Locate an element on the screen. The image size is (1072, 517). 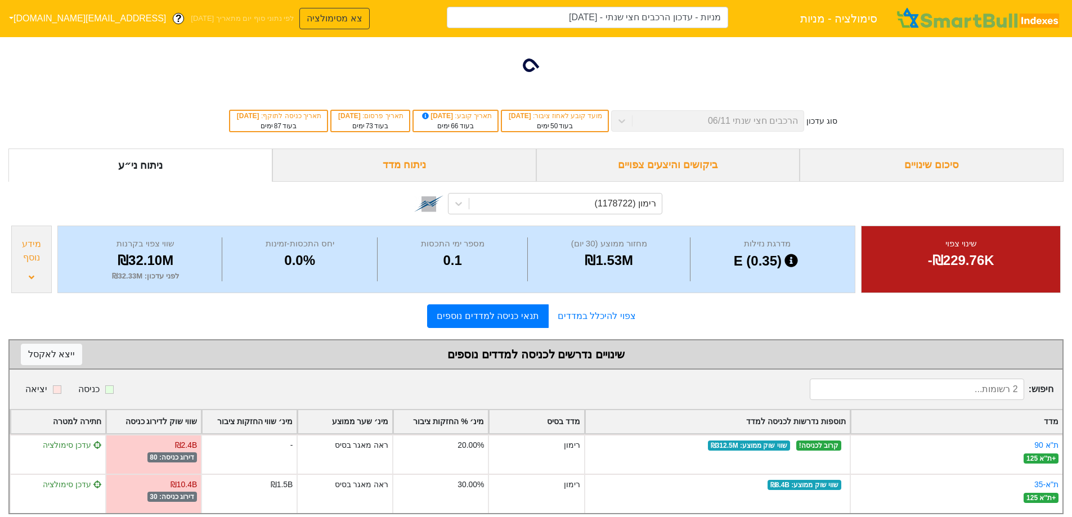
a: צפוי להיכלל במדדים is located at coordinates (596, 316).